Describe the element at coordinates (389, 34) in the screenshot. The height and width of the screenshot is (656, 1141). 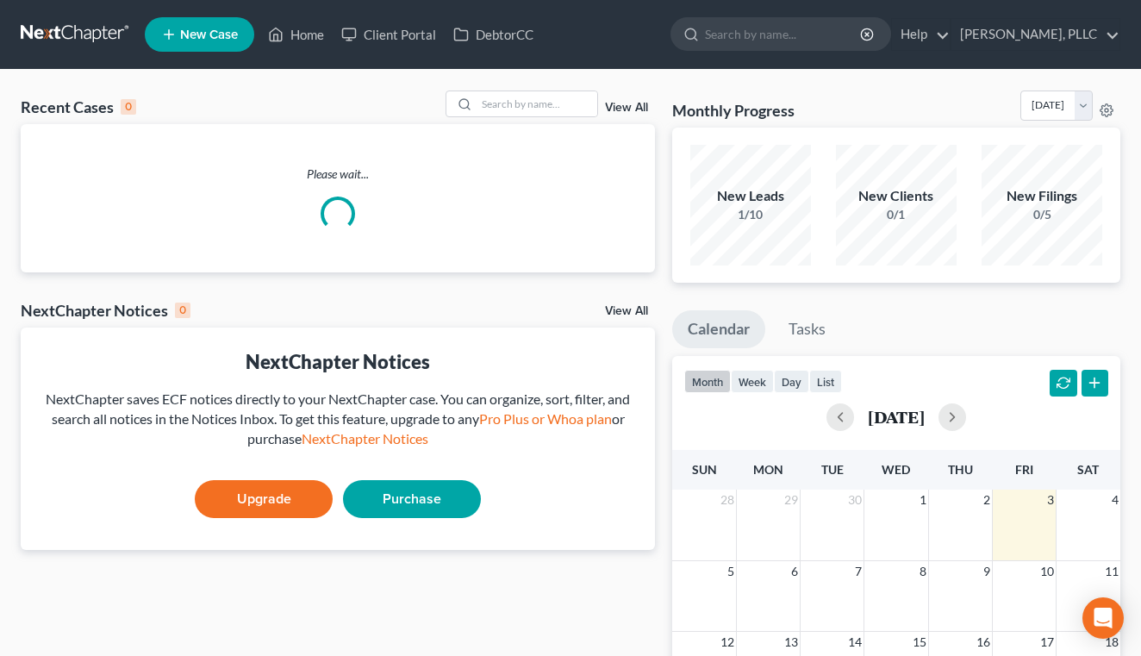
I see `a: Client Portal` at that location.